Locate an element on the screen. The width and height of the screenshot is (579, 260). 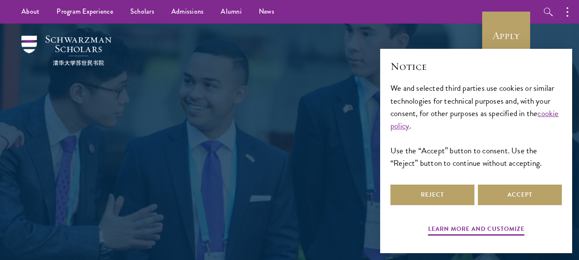
img: Schwarzman Scholars is located at coordinates (66, 51).